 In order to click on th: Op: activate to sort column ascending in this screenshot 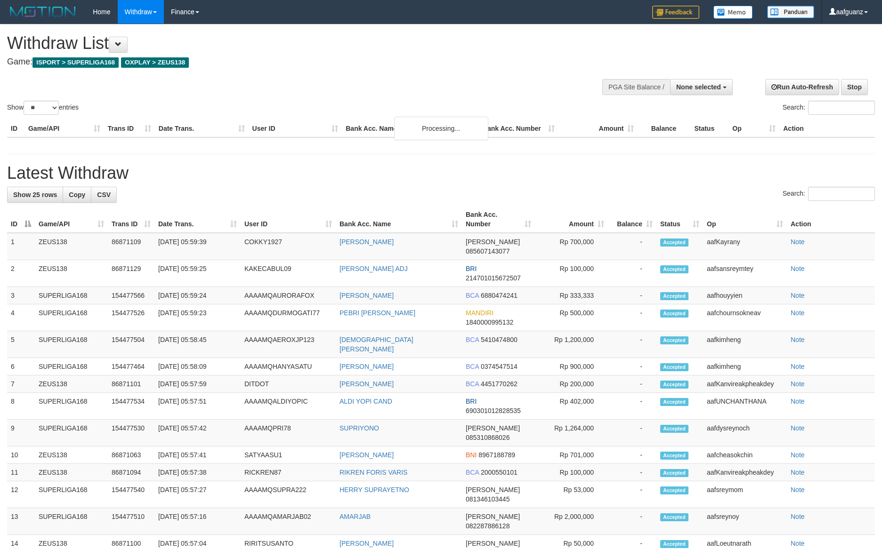, I will do `click(745, 219)`.